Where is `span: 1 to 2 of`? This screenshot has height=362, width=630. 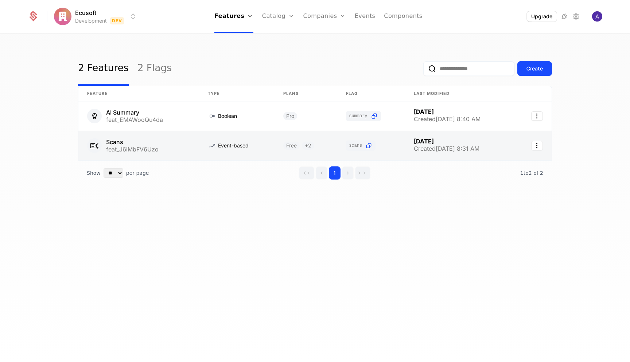 span: 1 to 2 of is located at coordinates (530, 173).